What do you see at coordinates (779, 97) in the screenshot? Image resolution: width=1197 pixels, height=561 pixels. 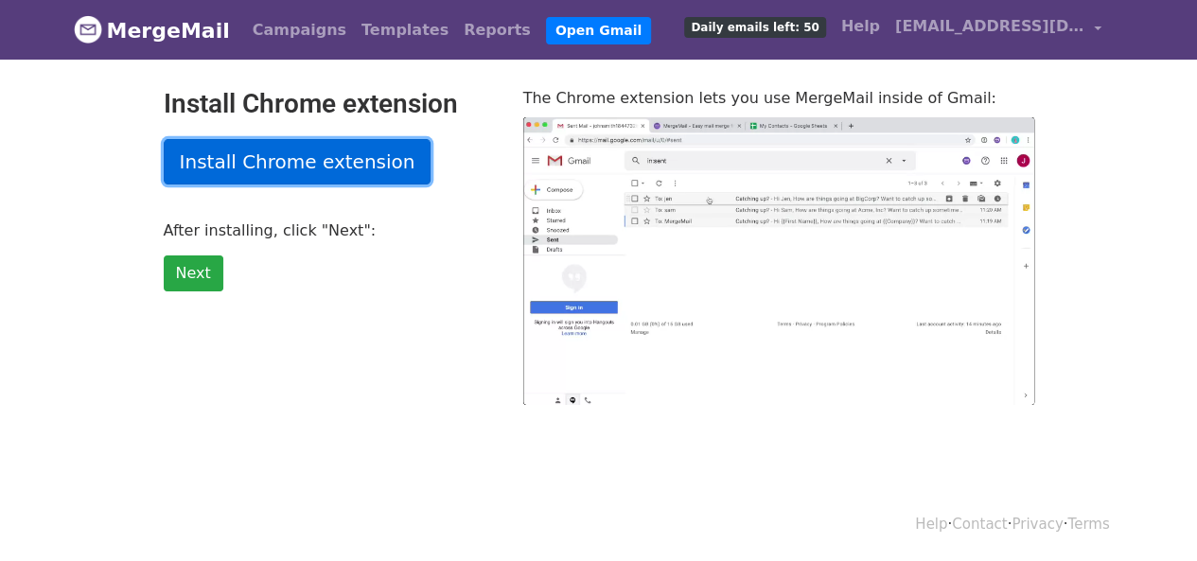 I see `p: The Chrome extension lets you use MergeMail inside of Gmail:` at bounding box center [779, 97].